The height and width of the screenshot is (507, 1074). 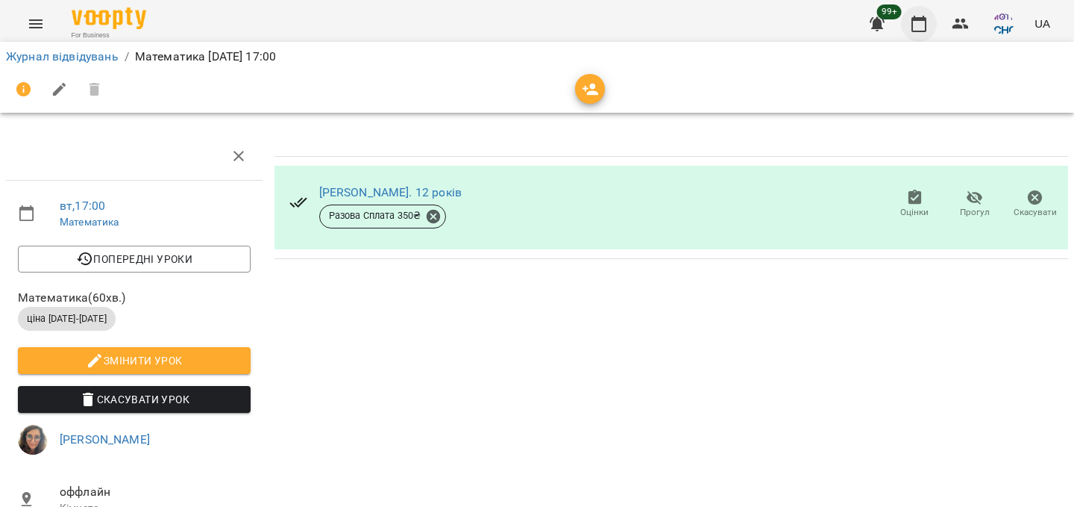 I want to click on a: вт , 17:00, so click(x=82, y=205).